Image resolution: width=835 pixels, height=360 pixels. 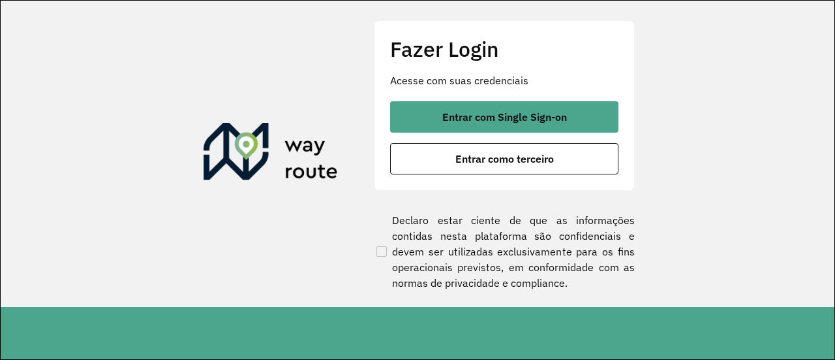 What do you see at coordinates (504, 159) in the screenshot?
I see `span: Entrar como terceiro` at bounding box center [504, 159].